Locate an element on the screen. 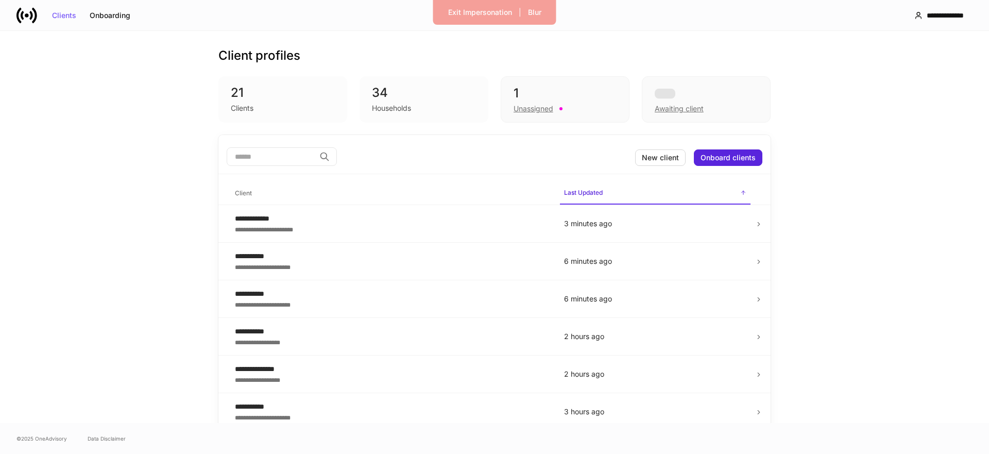  p: 3 hours ago is located at coordinates (655, 412).